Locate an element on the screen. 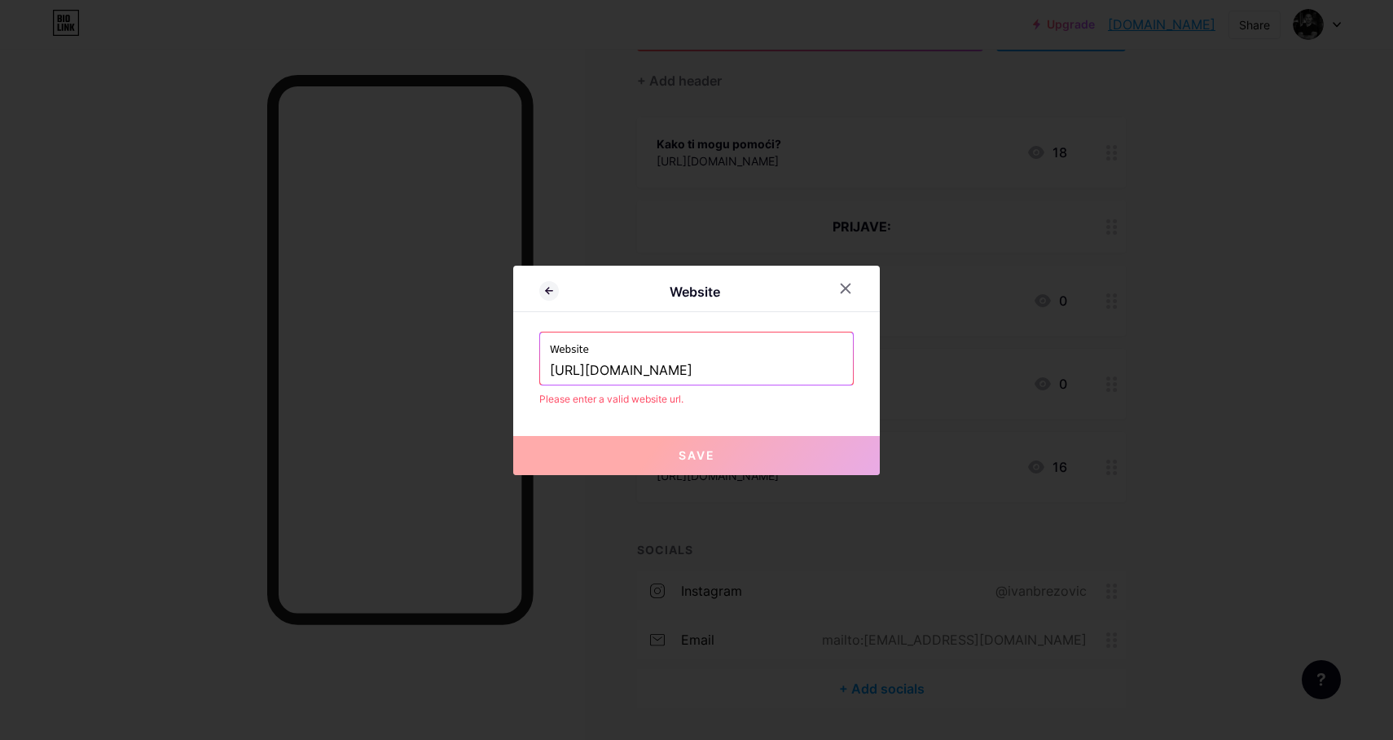  span: Save is located at coordinates (697, 455).